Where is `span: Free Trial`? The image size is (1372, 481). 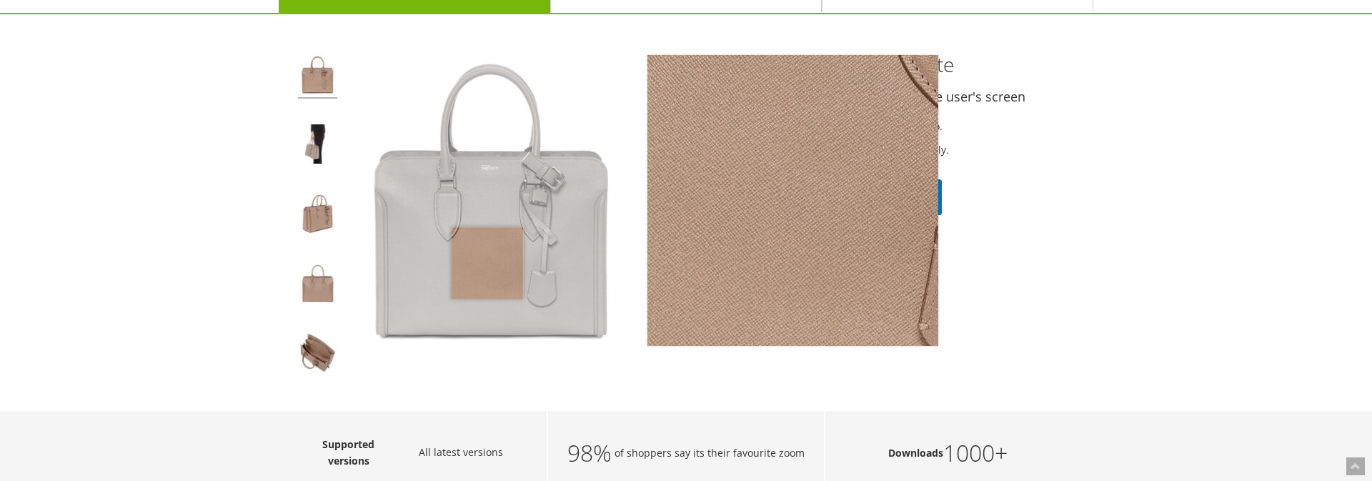 span: Free Trial is located at coordinates (907, 196).